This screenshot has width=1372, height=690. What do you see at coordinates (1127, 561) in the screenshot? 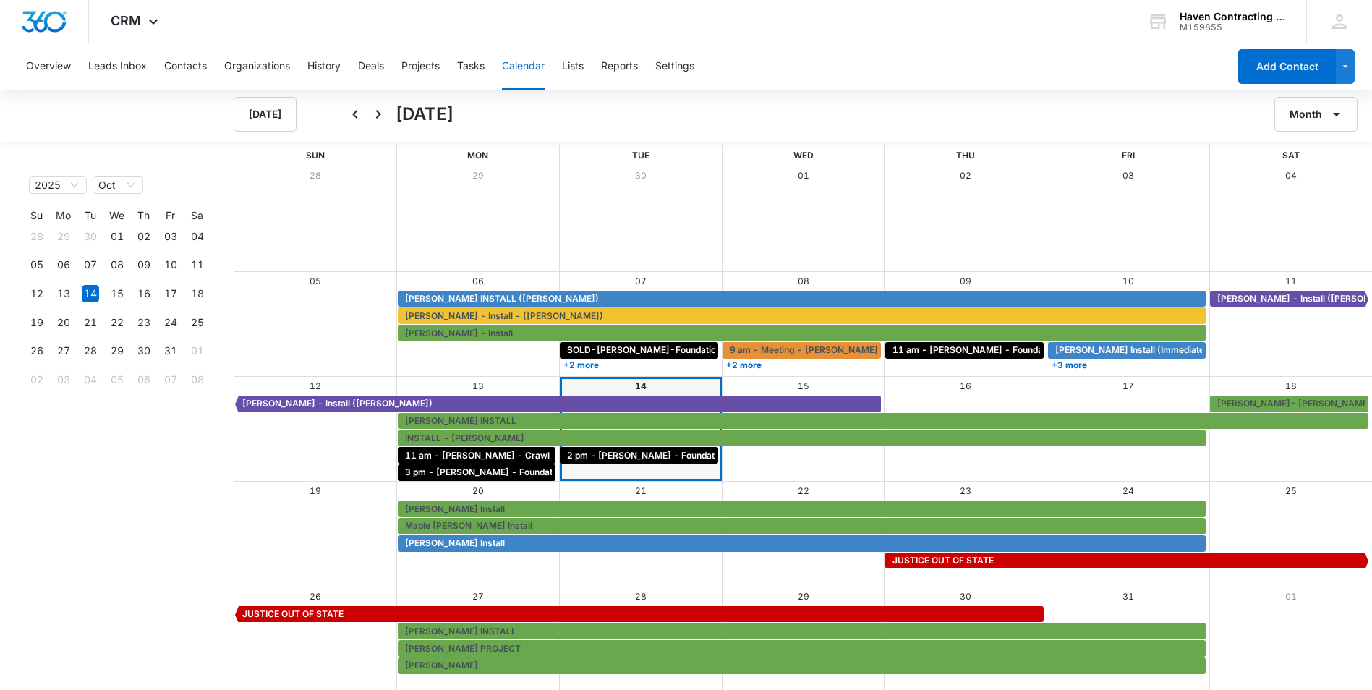
I see `div: JUSTICE OUT OF STATE` at bounding box center [1127, 561].